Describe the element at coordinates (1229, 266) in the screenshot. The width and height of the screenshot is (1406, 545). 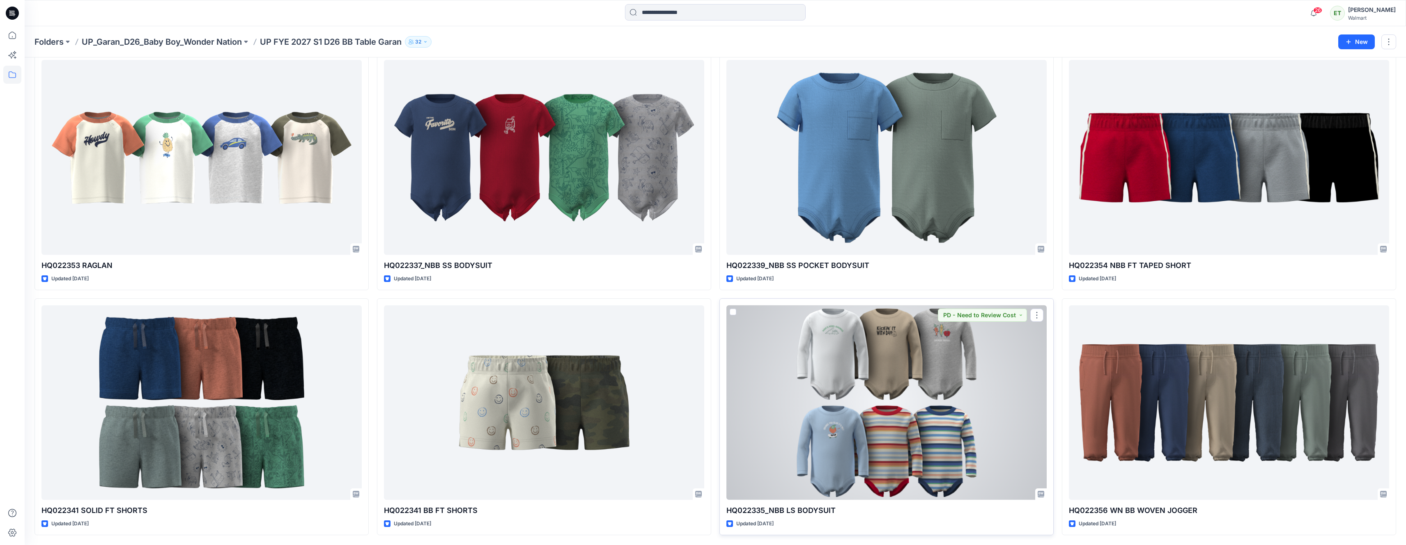
I see `p: HQ022354 NBB FT TAPED SHORT` at that location.